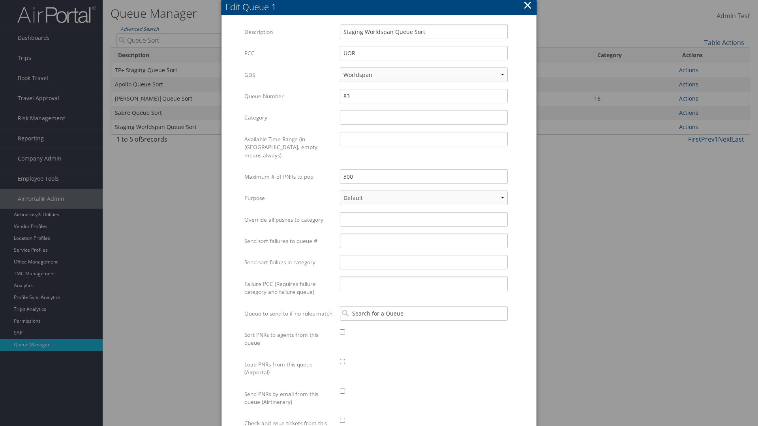  Describe the element at coordinates (289, 369) in the screenshot. I see `label: Load PNRs from this queue (Airportal)` at that location.